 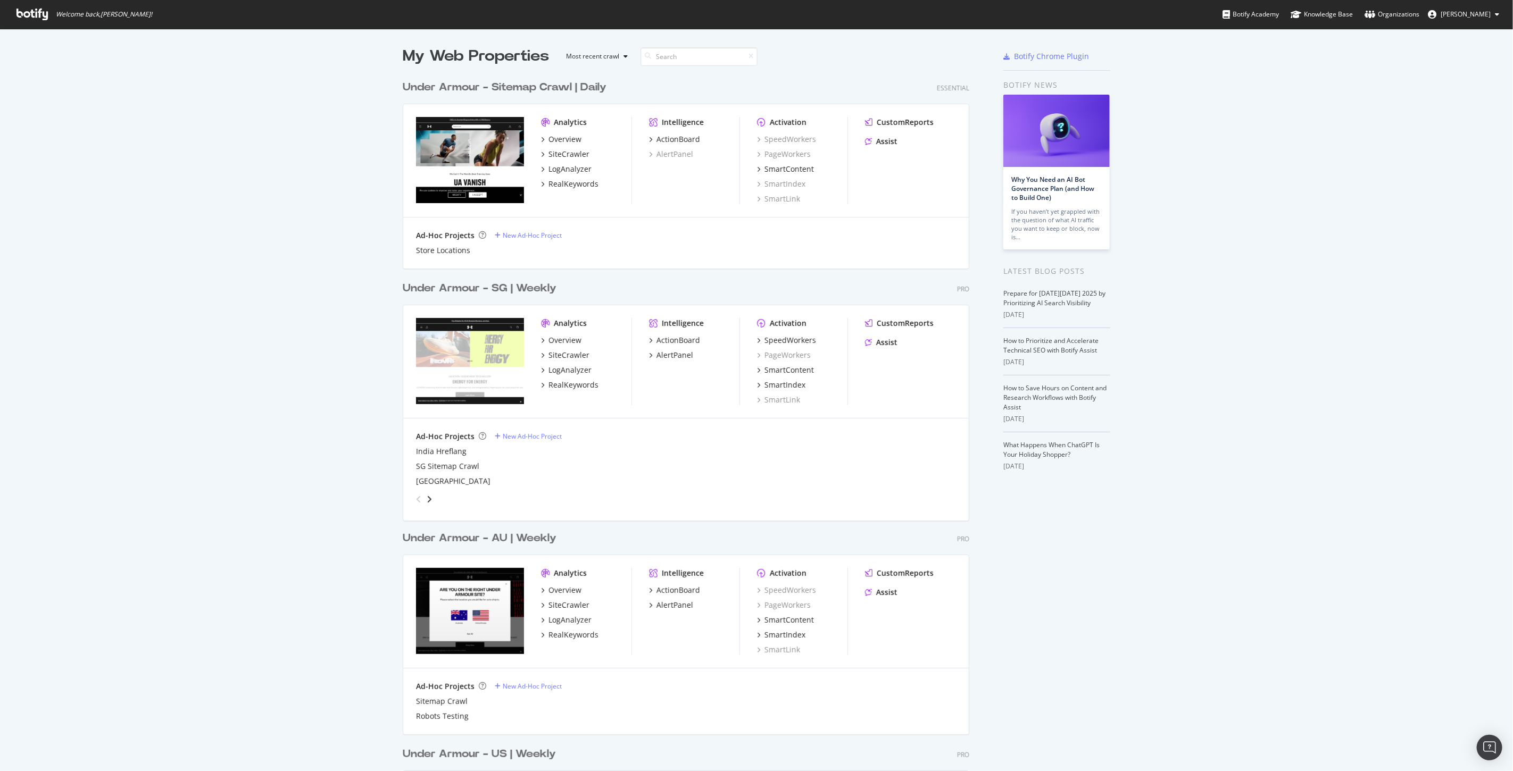 What do you see at coordinates (1322, 14) in the screenshot?
I see `div: Knowledge Base` at bounding box center [1322, 14].